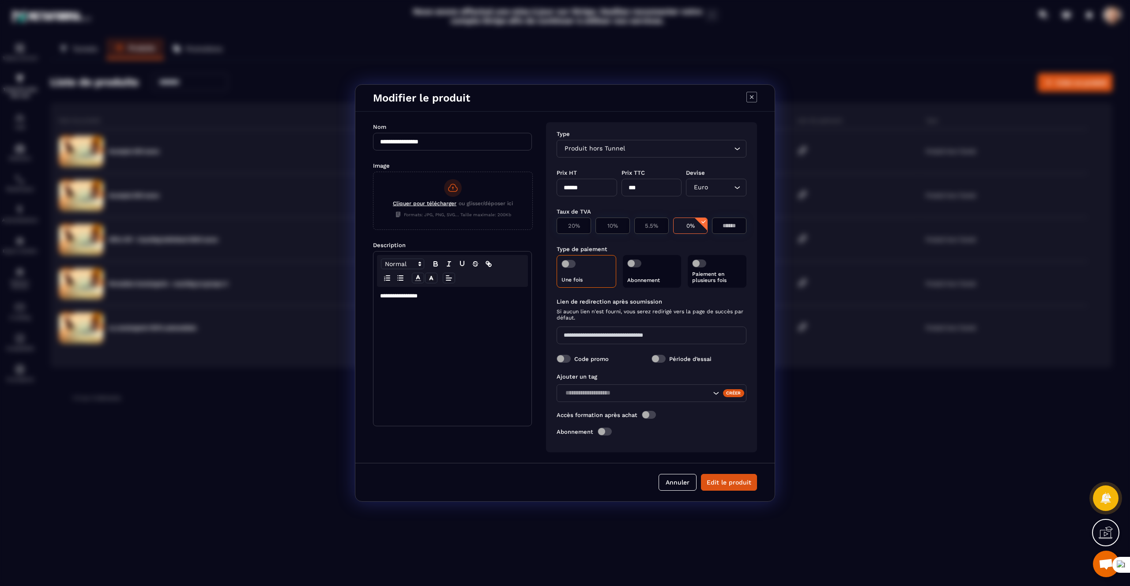  What do you see at coordinates (574, 226) in the screenshot?
I see `p: 20%` at bounding box center [574, 226].